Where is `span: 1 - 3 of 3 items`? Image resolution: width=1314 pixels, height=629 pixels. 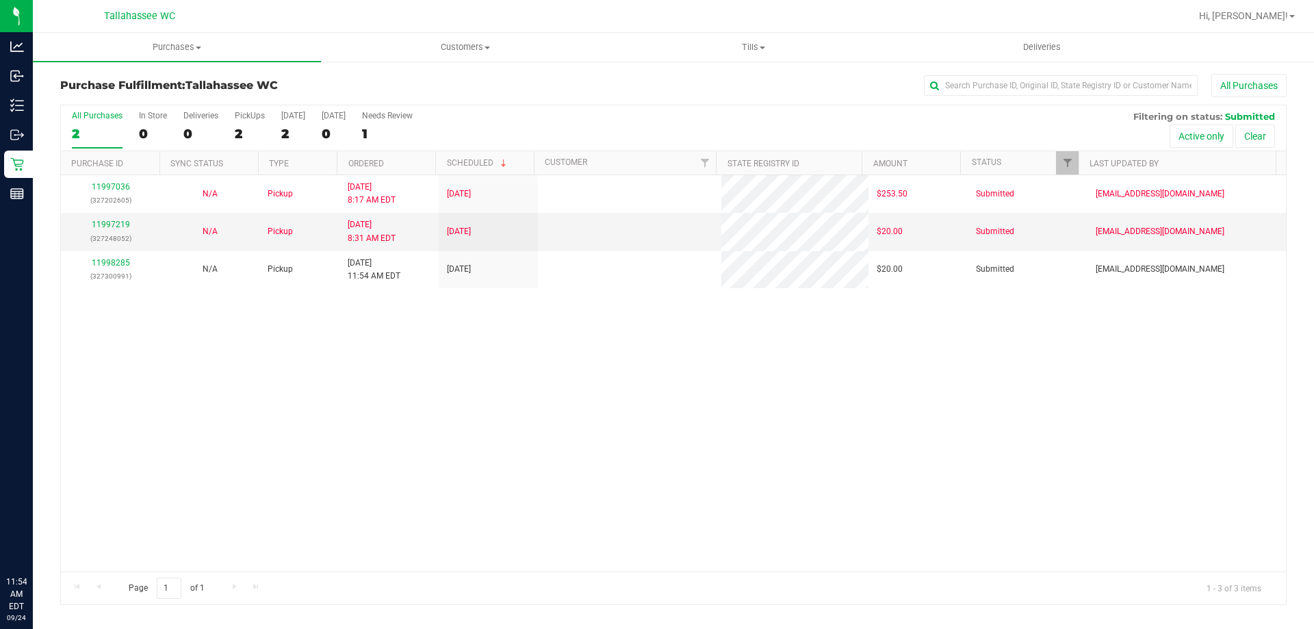
span: 1 - 3 of 3 items is located at coordinates (1234, 588).